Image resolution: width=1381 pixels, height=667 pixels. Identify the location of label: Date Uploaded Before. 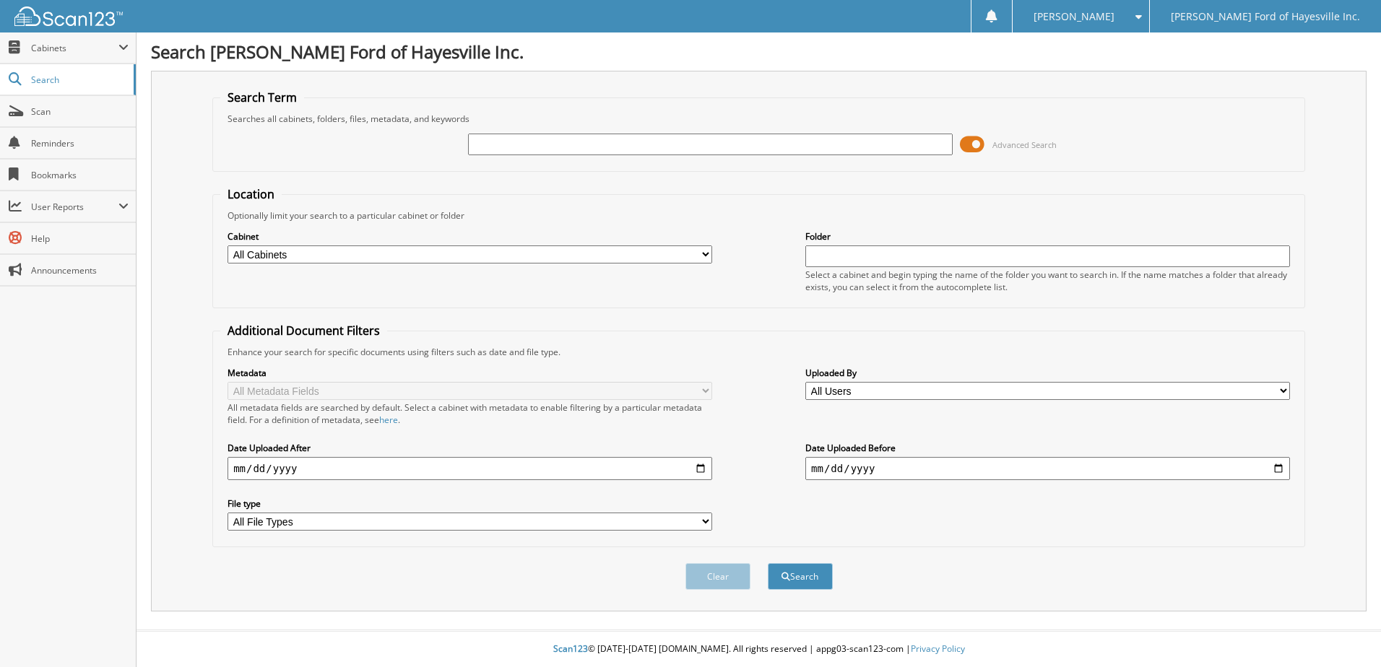
(1047, 448).